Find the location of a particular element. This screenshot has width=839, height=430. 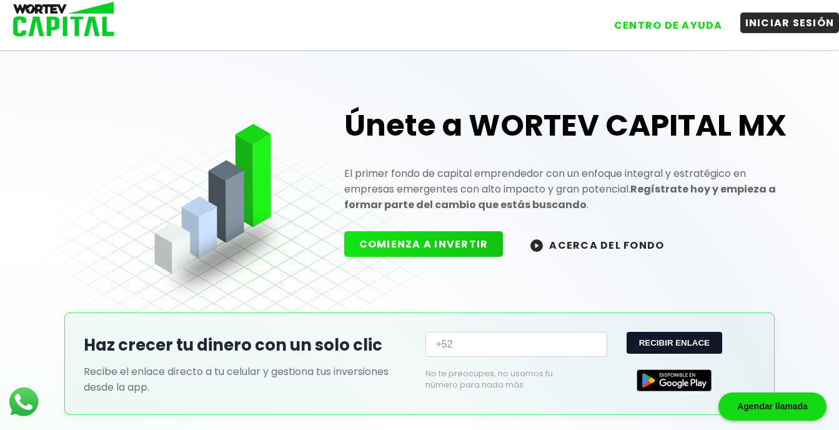

img: Google Play is located at coordinates (674, 380).